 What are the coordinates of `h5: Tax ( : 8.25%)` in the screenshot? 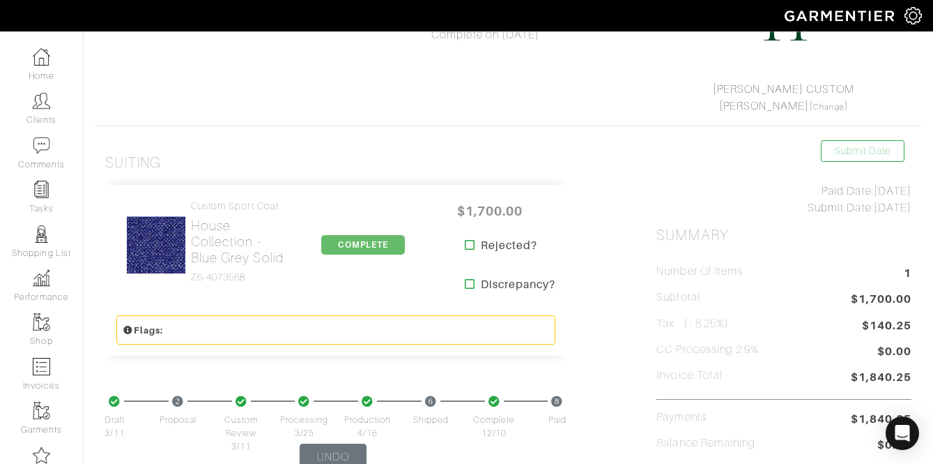 It's located at (693, 323).